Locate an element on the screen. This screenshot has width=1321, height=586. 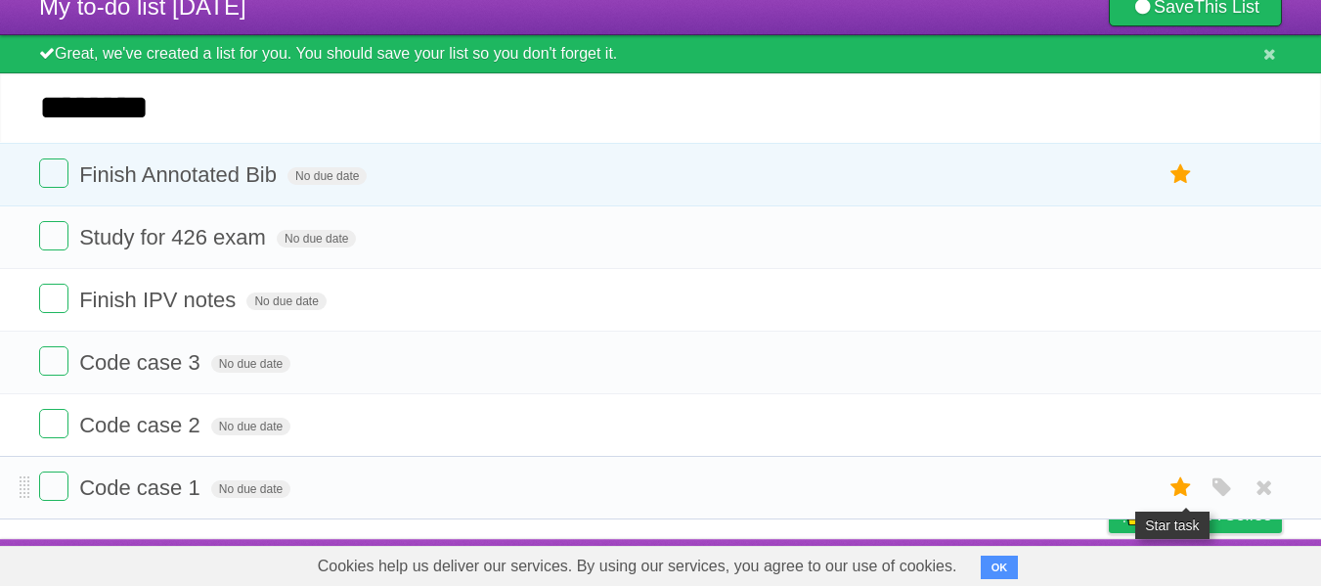
a: Terms is located at coordinates (1039, 562).